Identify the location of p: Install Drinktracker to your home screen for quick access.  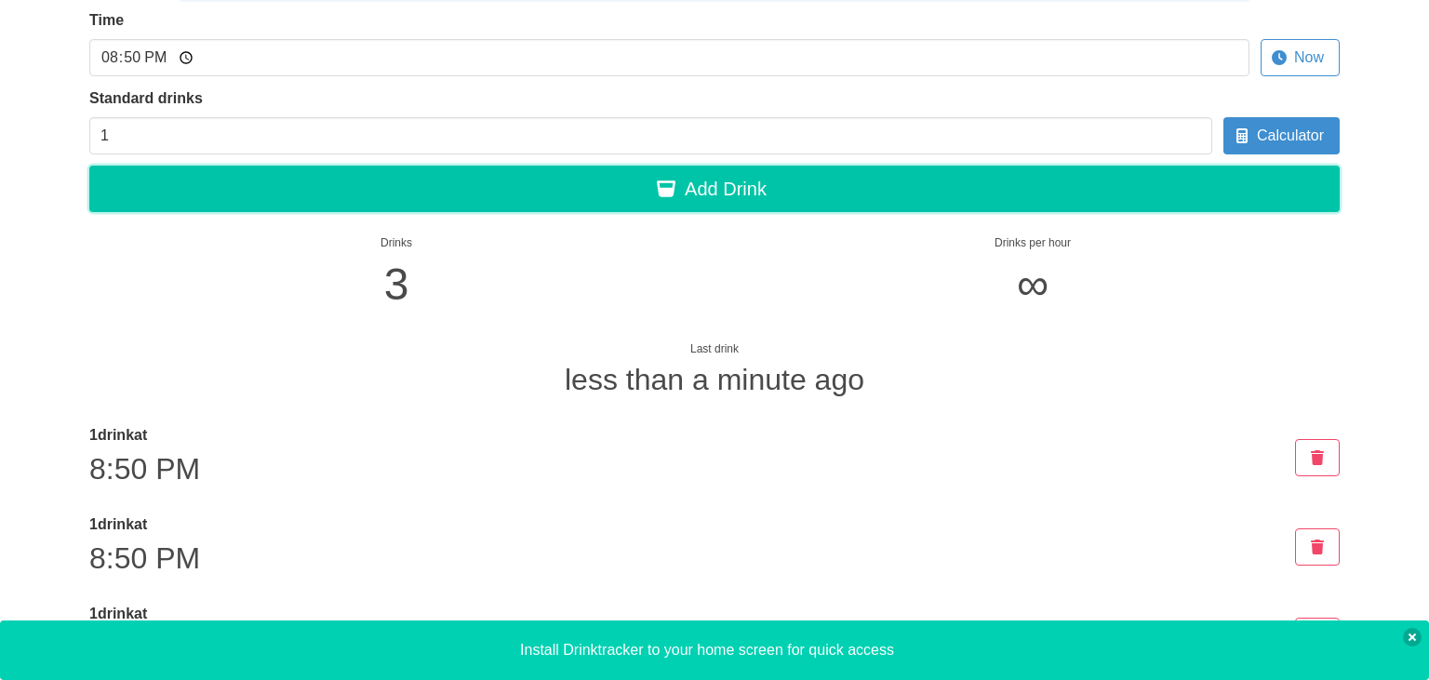
(707, 650).